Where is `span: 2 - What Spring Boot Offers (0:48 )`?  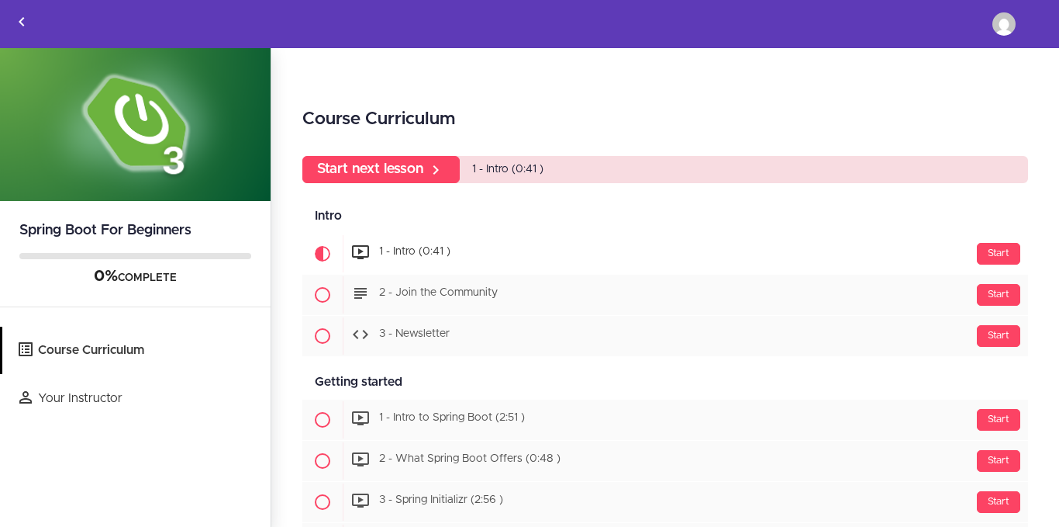 span: 2 - What Spring Boot Offers (0:48 ) is located at coordinates (470, 459).